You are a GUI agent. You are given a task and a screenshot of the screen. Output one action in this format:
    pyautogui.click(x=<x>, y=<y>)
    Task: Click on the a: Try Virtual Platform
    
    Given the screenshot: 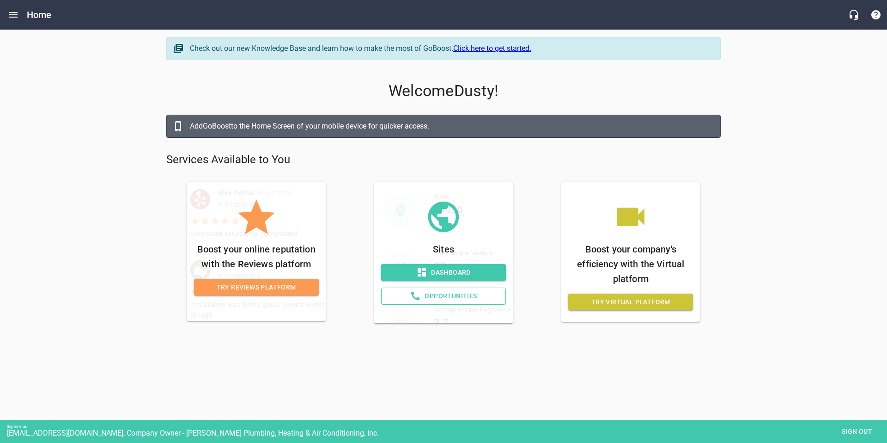 What is the action you would take?
    pyautogui.click(x=631, y=302)
    